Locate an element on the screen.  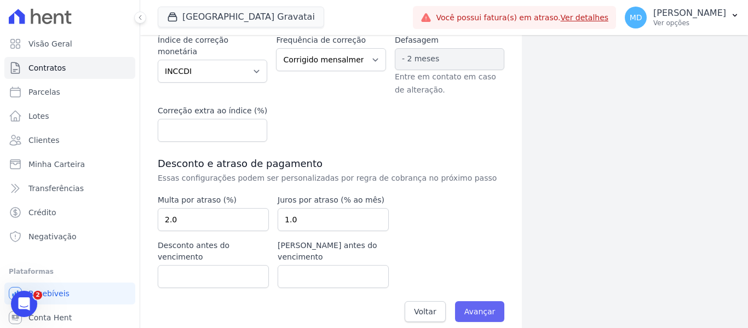
a: Transferências is located at coordinates (70, 188).